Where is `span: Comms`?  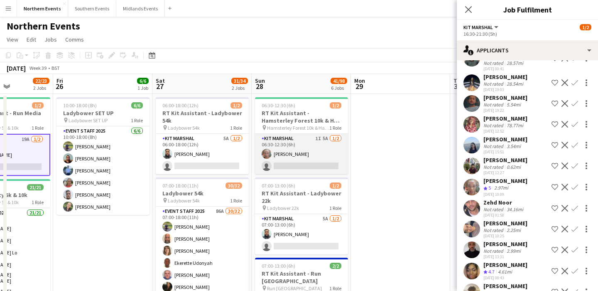
span: Comms is located at coordinates (74, 39).